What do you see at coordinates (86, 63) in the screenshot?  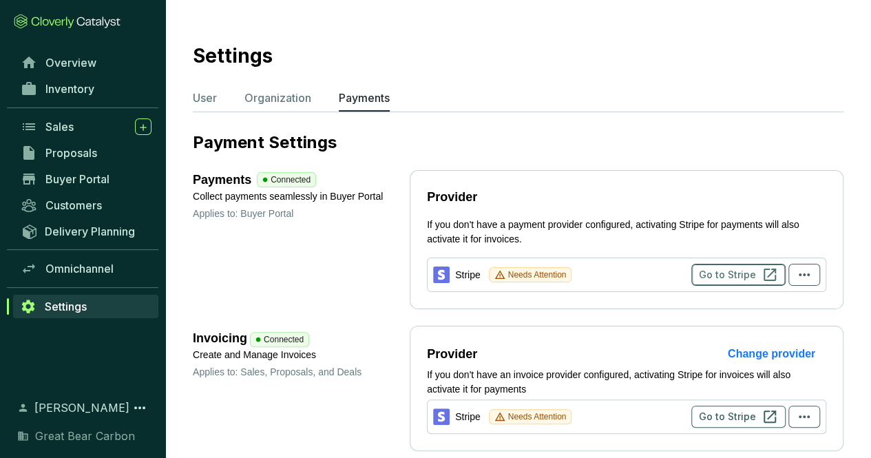 I see `a: Overview` at bounding box center [86, 63].